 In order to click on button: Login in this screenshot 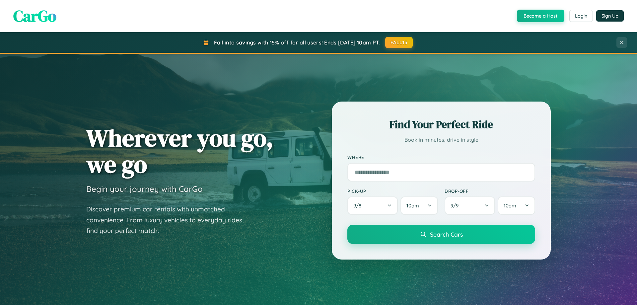, I will do `click(581, 16)`.